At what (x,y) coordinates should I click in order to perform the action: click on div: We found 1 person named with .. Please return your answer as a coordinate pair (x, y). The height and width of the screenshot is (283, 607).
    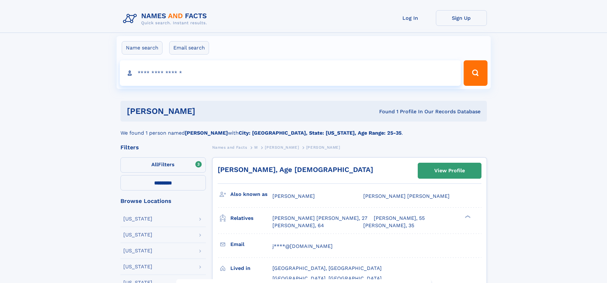
    Looking at the image, I should click on (304, 129).